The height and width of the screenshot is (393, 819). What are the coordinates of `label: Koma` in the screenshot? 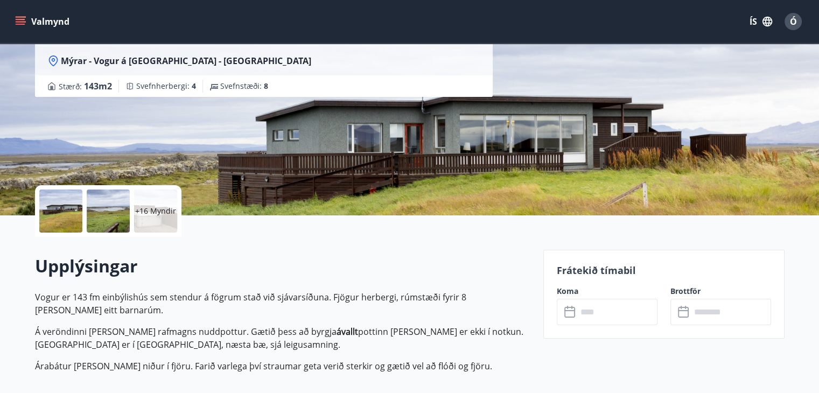 It's located at (607, 291).